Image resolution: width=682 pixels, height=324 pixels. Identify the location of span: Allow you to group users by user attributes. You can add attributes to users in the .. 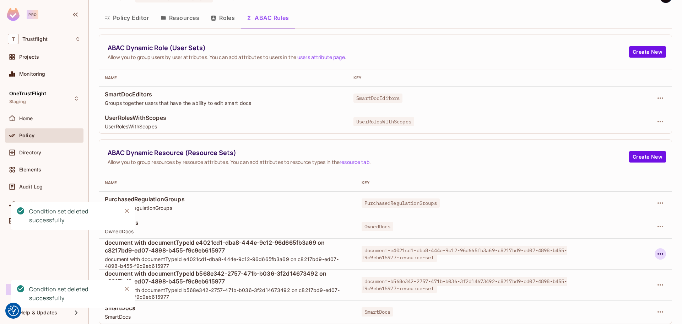
(369, 57).